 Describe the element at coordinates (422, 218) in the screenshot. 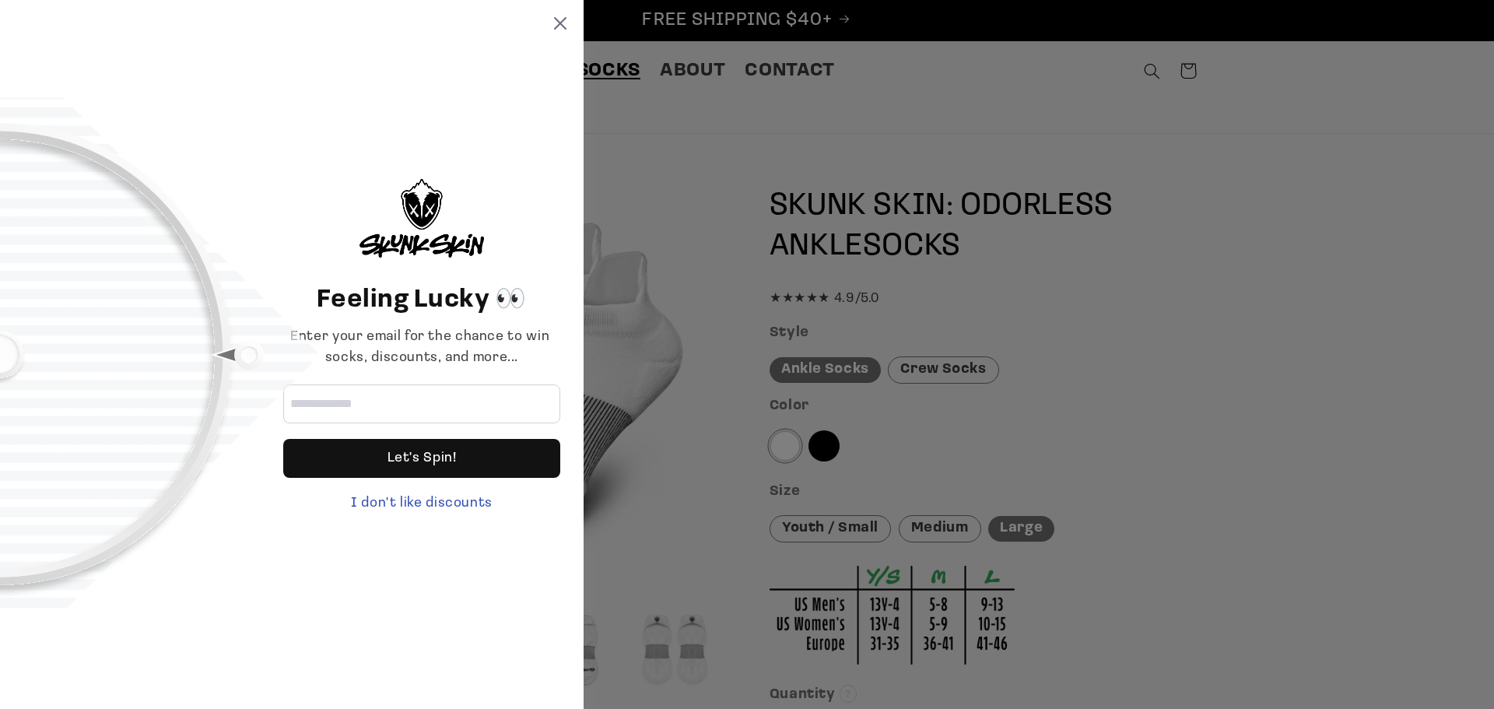

I see `img: logo` at that location.